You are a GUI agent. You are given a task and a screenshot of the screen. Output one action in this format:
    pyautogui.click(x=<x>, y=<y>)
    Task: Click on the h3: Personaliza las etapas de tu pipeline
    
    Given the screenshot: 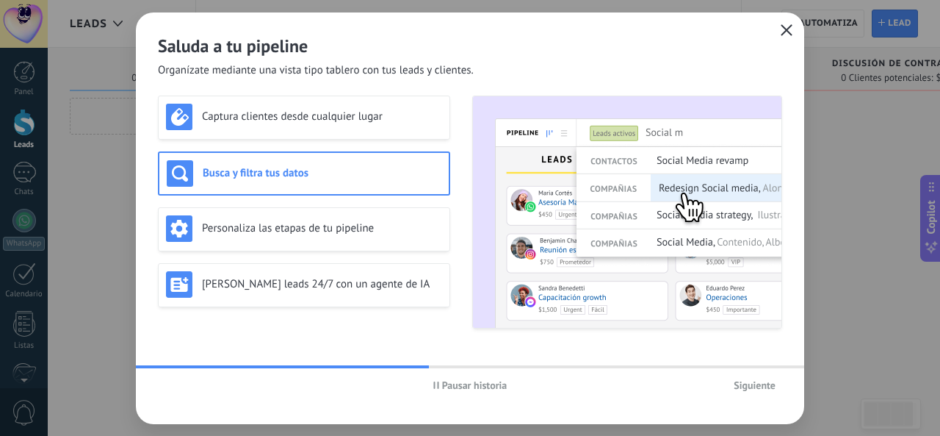 What is the action you would take?
    pyautogui.click(x=322, y=228)
    